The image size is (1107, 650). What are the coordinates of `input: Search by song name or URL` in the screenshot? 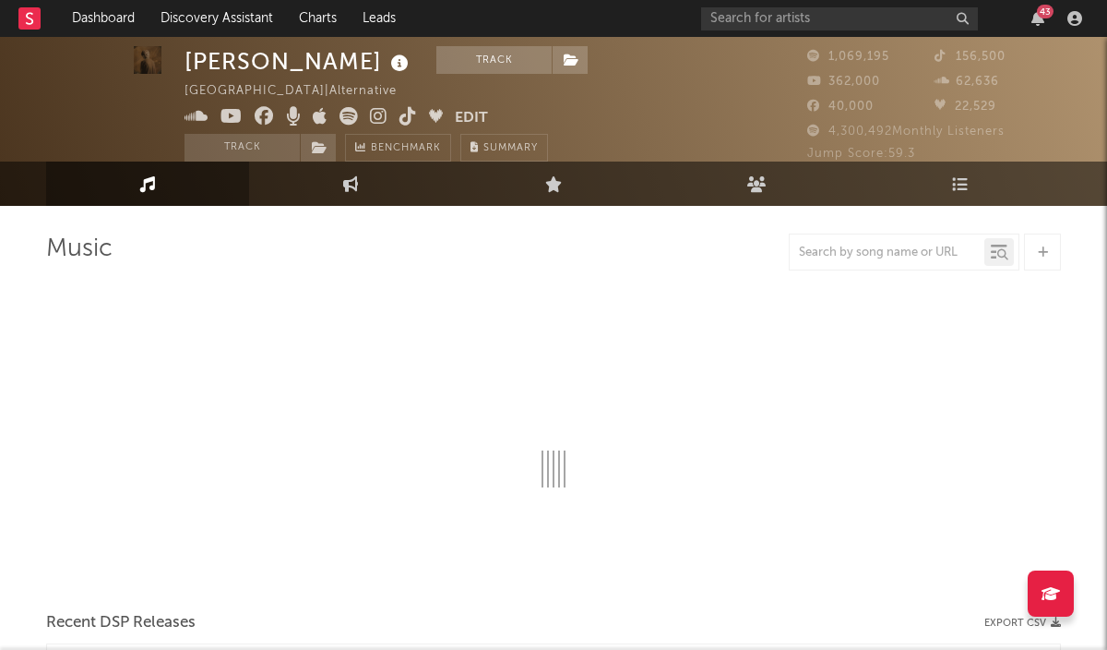 It's located at (887, 253).